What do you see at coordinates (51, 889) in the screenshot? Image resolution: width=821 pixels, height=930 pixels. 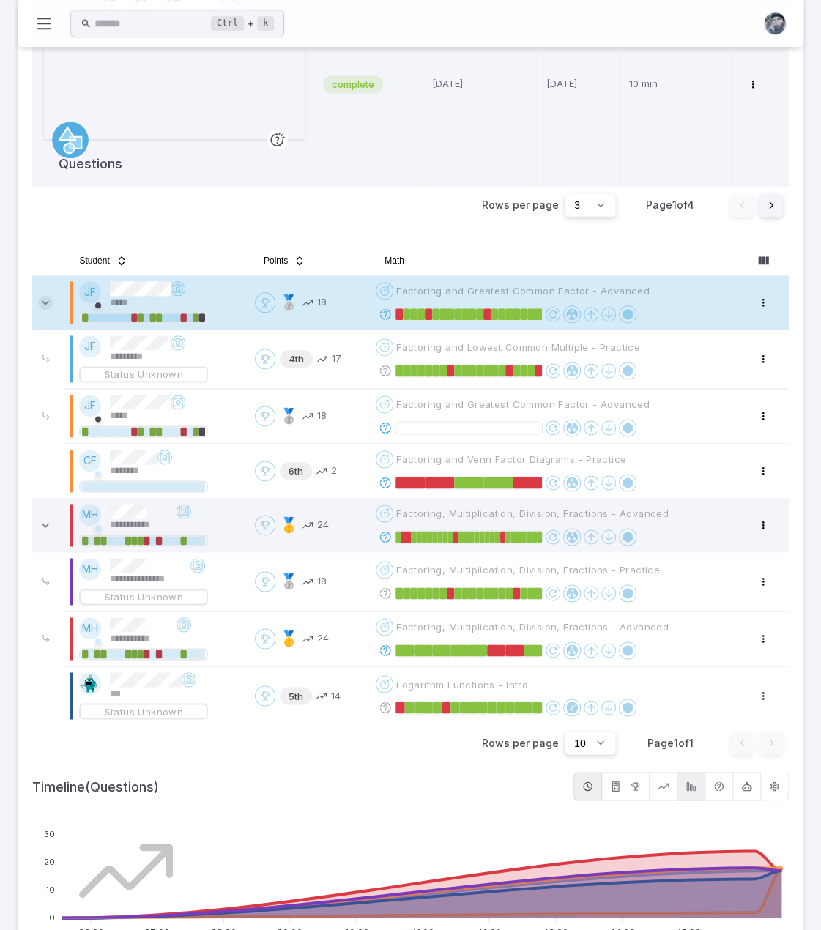 I see `tspan: 10` at bounding box center [51, 889].